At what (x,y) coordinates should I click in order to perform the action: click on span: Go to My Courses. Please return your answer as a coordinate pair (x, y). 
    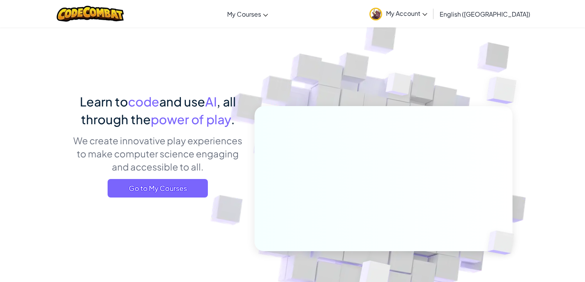
    Looking at the image, I should click on (158, 188).